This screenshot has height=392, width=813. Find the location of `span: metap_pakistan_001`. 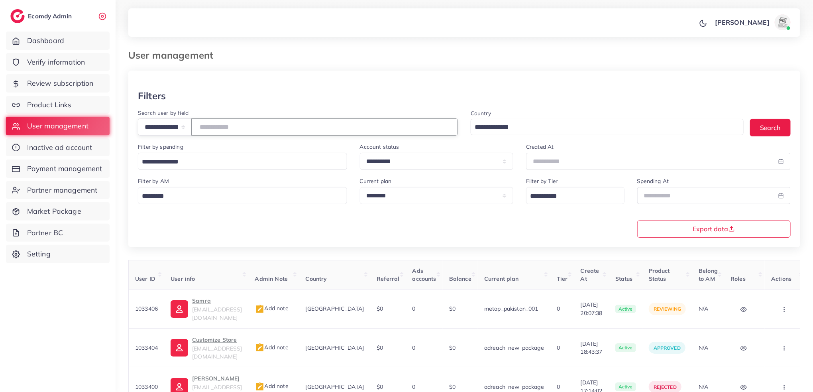

span: metap_pakistan_001 is located at coordinates (512, 309).